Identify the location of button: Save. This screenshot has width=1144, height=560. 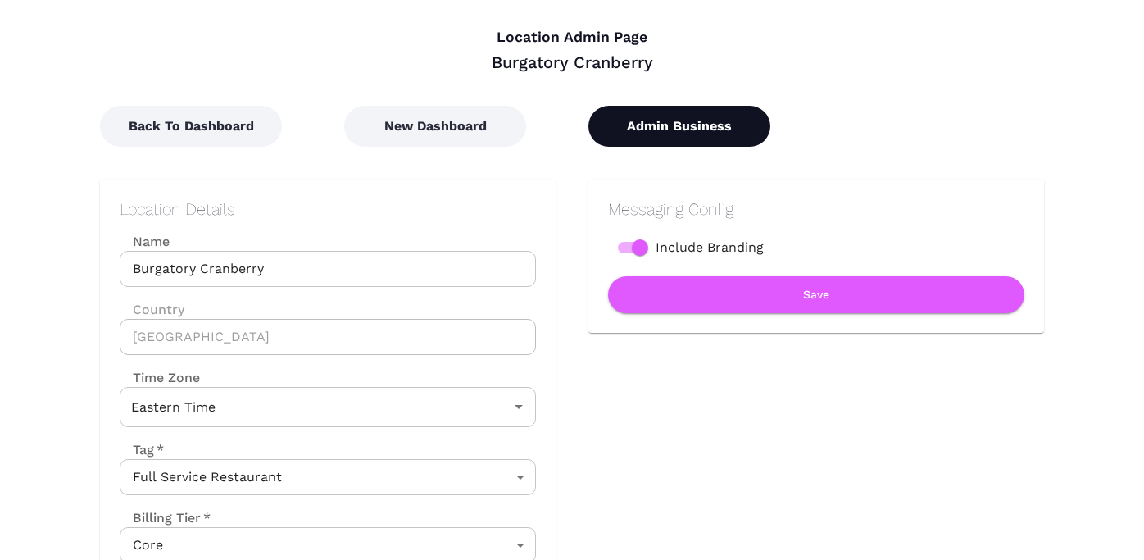
(816, 294).